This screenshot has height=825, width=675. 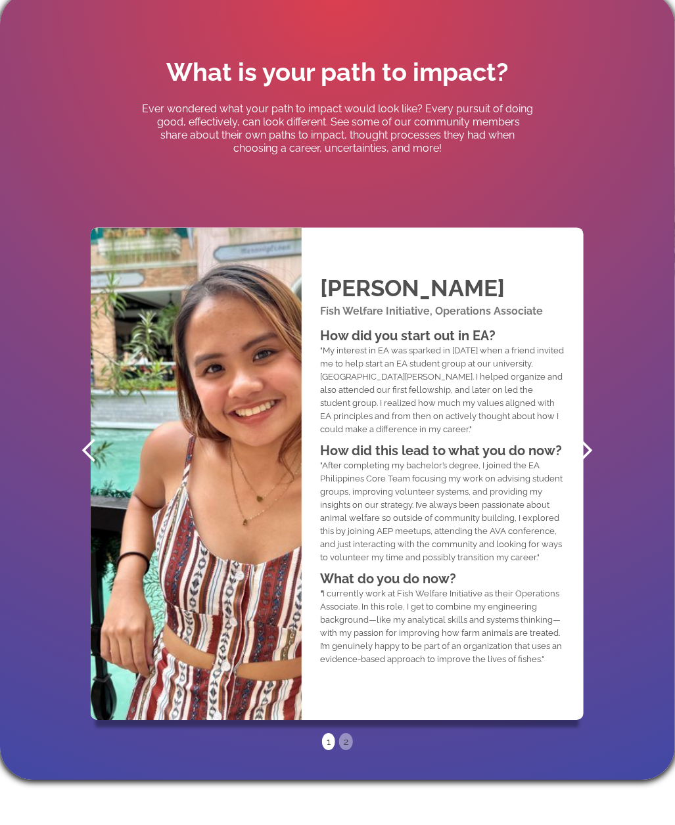 What do you see at coordinates (442, 451) in the screenshot?
I see `h1: How did this lead to what you do now?` at bounding box center [442, 451].